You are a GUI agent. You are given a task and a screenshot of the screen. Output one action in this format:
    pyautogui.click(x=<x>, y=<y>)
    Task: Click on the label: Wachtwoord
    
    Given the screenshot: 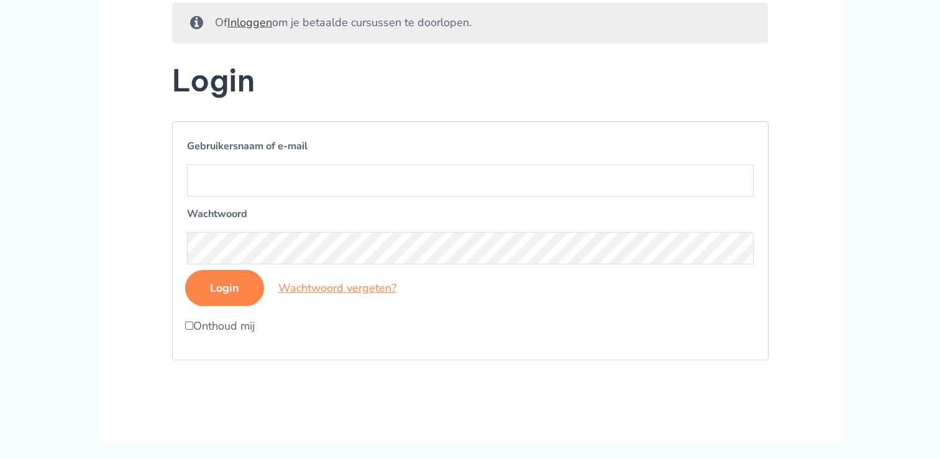 What is the action you would take?
    pyautogui.click(x=470, y=214)
    